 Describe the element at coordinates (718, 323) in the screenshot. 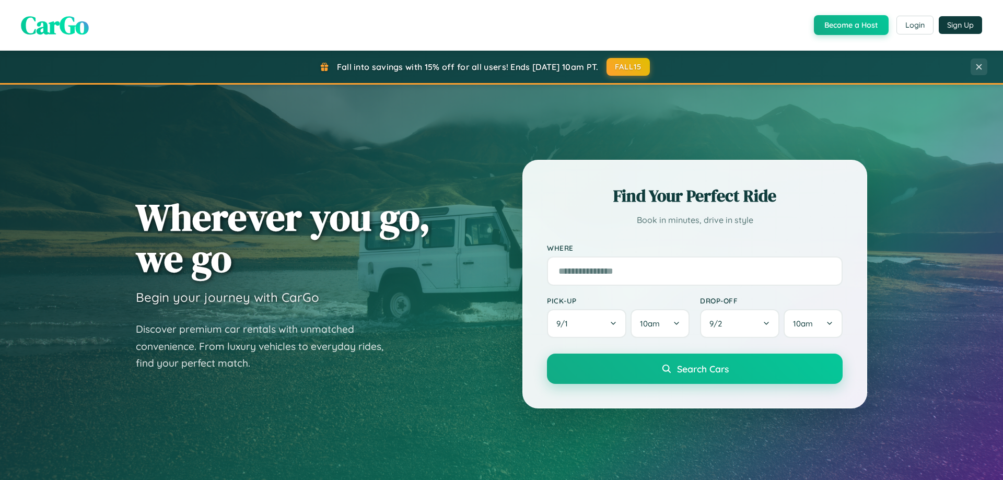

I see `span: 9 / 2` at that location.